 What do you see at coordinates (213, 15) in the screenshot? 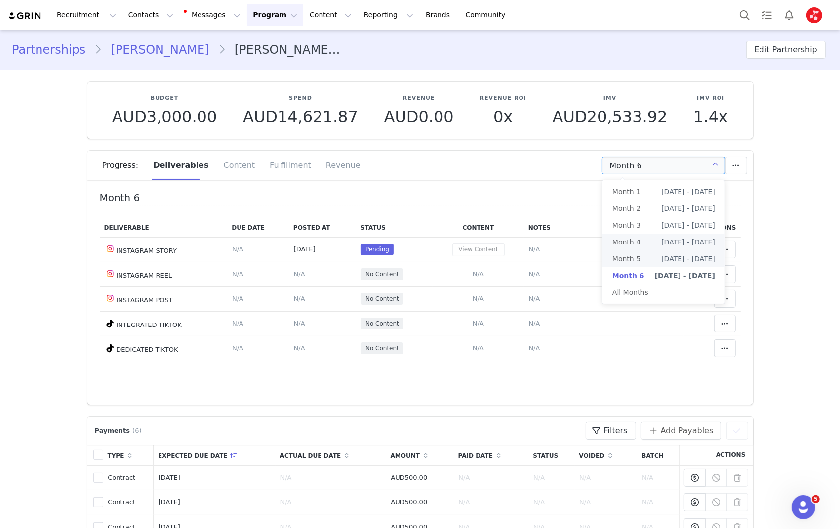
I see `button: Messages` at bounding box center [213, 15].